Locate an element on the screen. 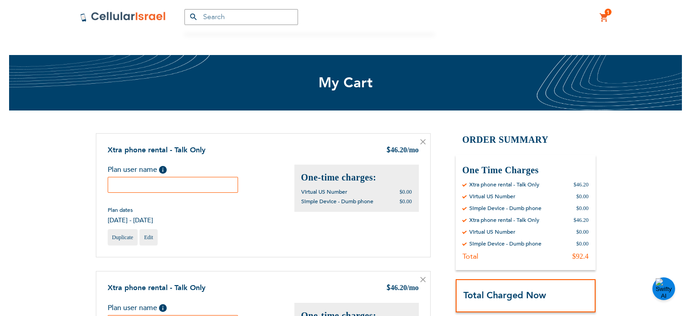 The image size is (691, 316). a: Edit is located at coordinates (149, 237).